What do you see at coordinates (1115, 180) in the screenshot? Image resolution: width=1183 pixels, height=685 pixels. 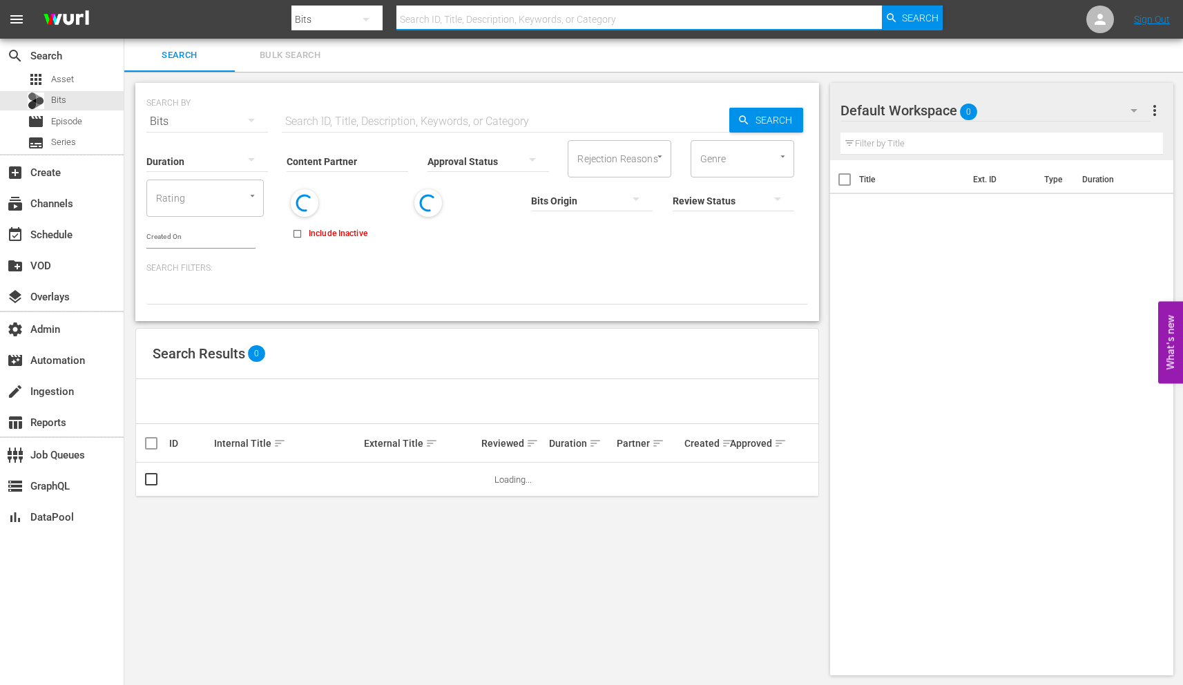 I see `th: Duration` at bounding box center [1115, 180].